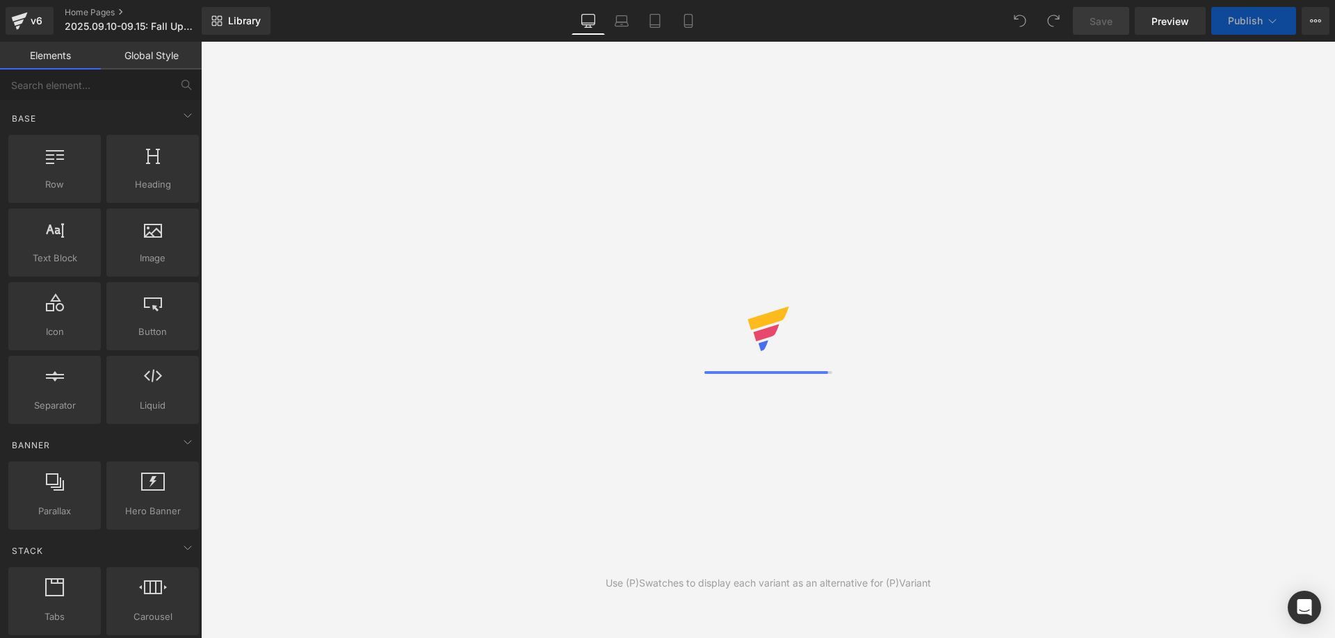  I want to click on a: Laptop, so click(622, 21).